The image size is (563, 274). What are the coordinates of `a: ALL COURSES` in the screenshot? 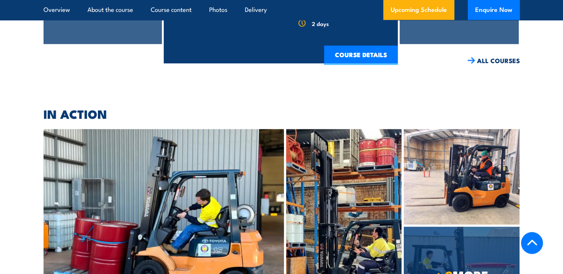 It's located at (493, 61).